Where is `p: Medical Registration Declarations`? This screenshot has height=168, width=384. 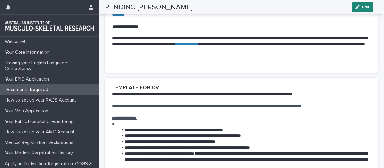
p: Medical Registration Declarations is located at coordinates (40, 142).